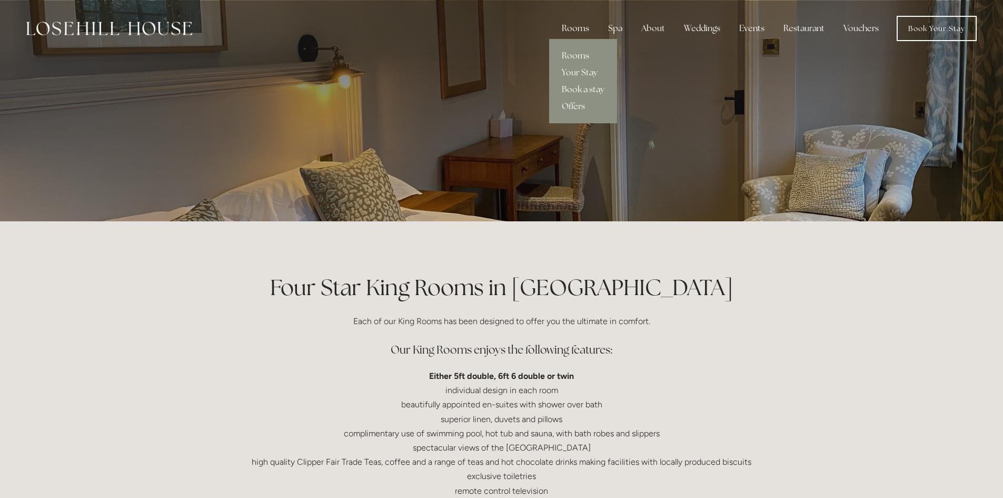 Image resolution: width=1003 pixels, height=498 pixels. I want to click on strong: Either 5ft double, 6ft 6 double or twin, so click(501, 375).